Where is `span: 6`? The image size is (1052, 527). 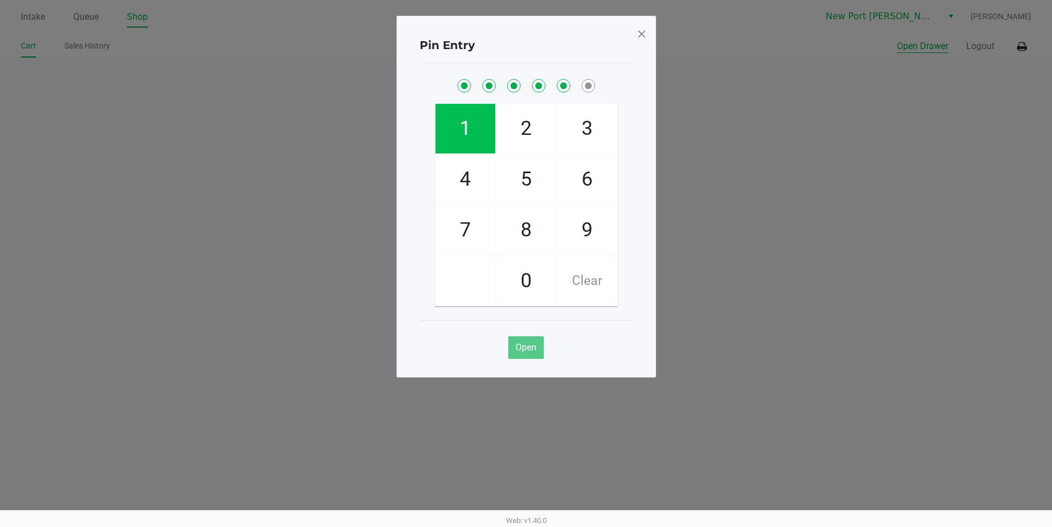 span: 6 is located at coordinates (587, 179).